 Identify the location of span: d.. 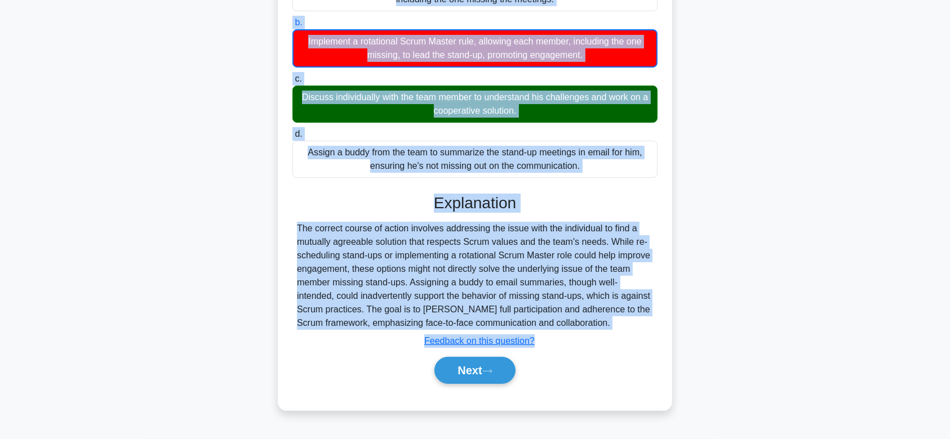
(298, 134).